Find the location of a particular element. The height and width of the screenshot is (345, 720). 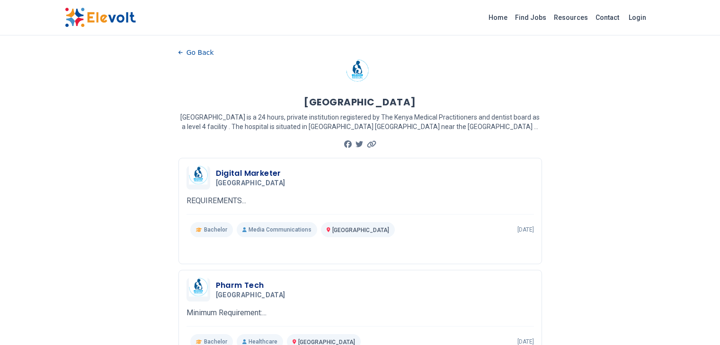

a: Contact is located at coordinates (607, 18).